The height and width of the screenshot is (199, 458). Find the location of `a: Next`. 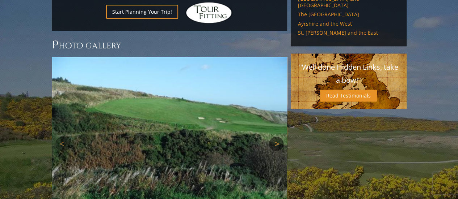

a: Next is located at coordinates (276, 144).